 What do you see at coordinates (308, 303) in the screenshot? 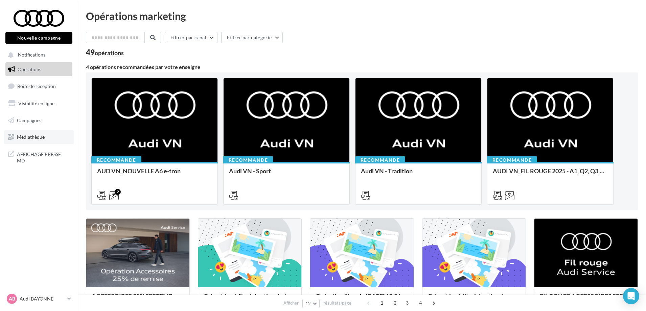
I see `span: 12` at bounding box center [308, 303].